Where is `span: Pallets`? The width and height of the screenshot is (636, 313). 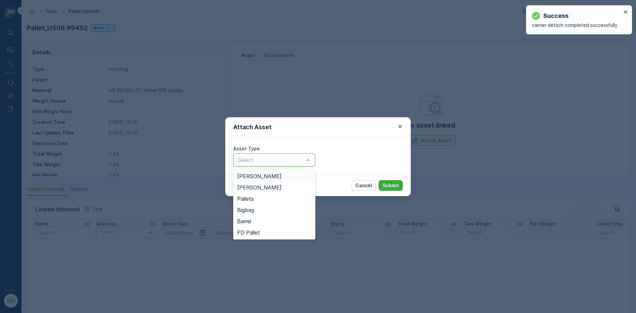 span: Pallets is located at coordinates (245, 199).